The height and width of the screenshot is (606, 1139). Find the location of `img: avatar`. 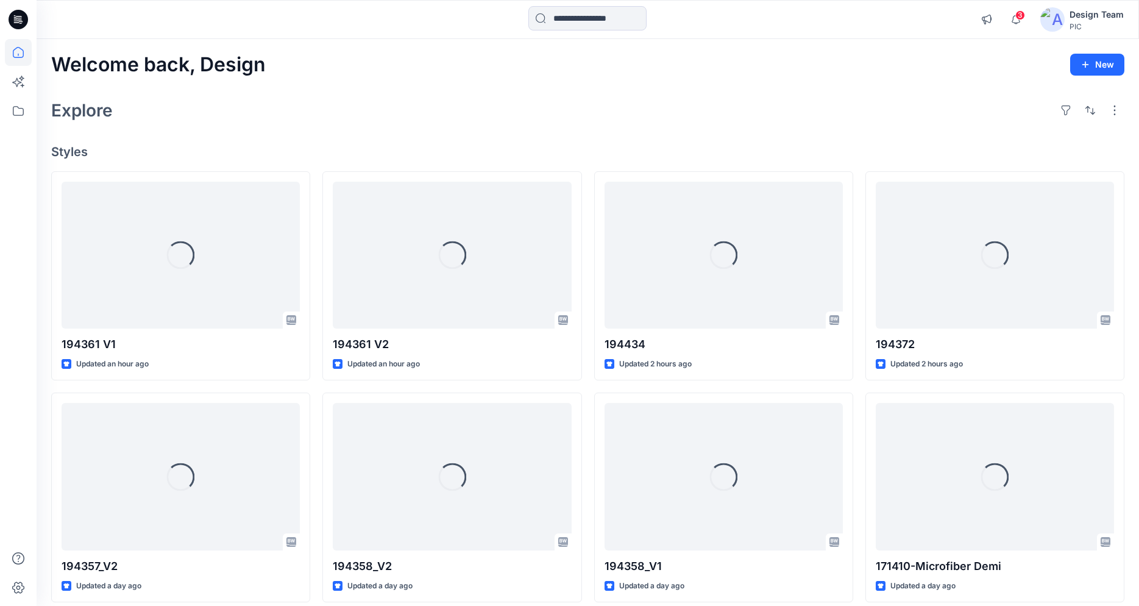

img: avatar is located at coordinates (1053, 20).